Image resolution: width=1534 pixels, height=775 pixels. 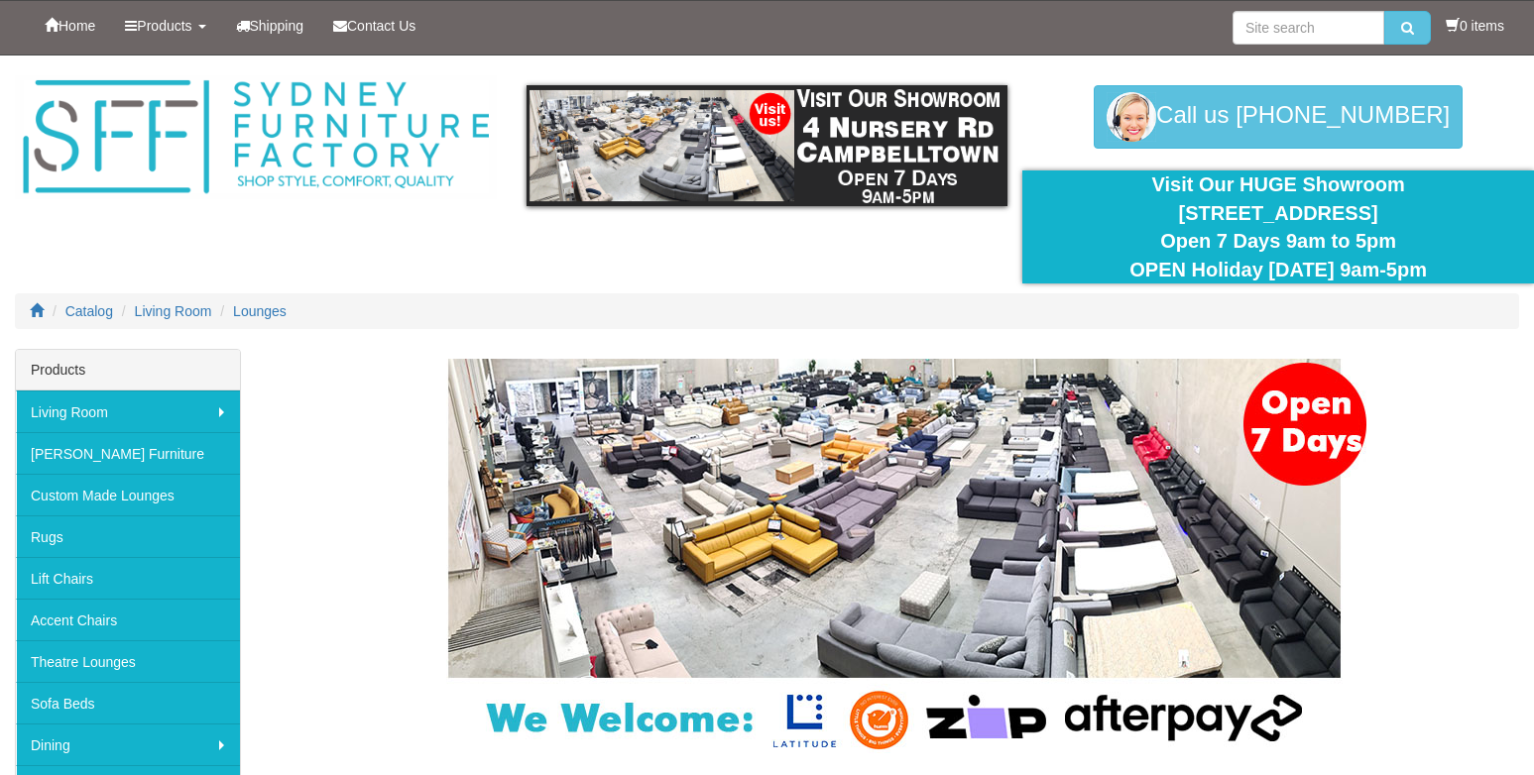 What do you see at coordinates (374, 26) in the screenshot?
I see `a: Contact Us` at bounding box center [374, 26].